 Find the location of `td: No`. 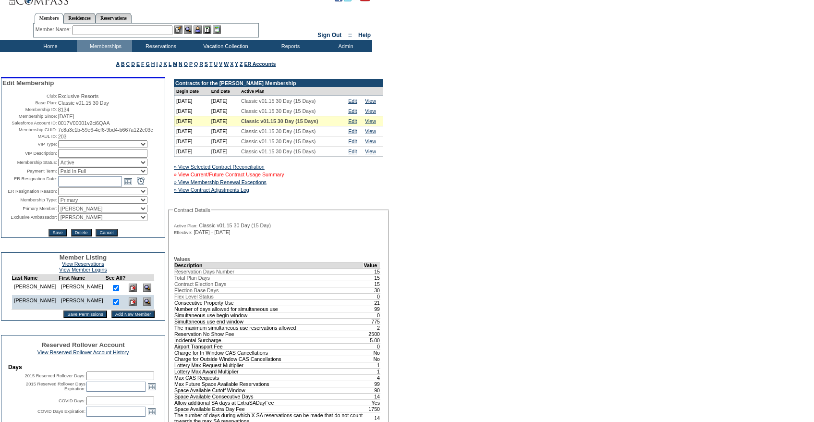

td: No is located at coordinates (372, 358).